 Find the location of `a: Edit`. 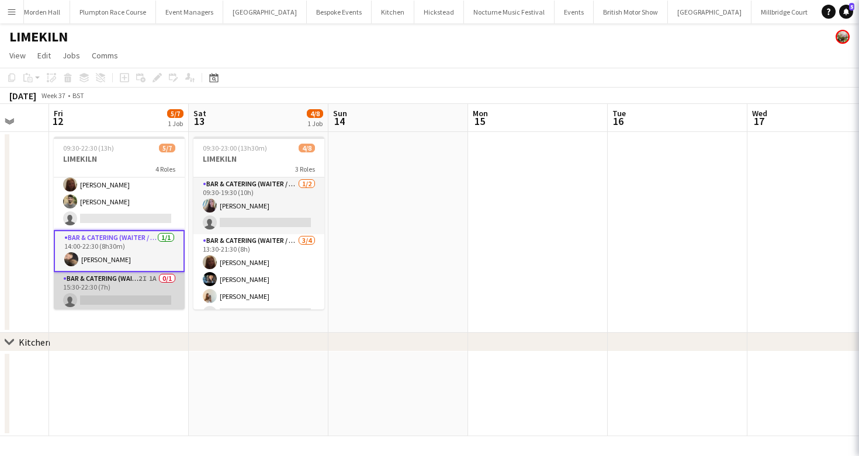

a: Edit is located at coordinates (44, 56).